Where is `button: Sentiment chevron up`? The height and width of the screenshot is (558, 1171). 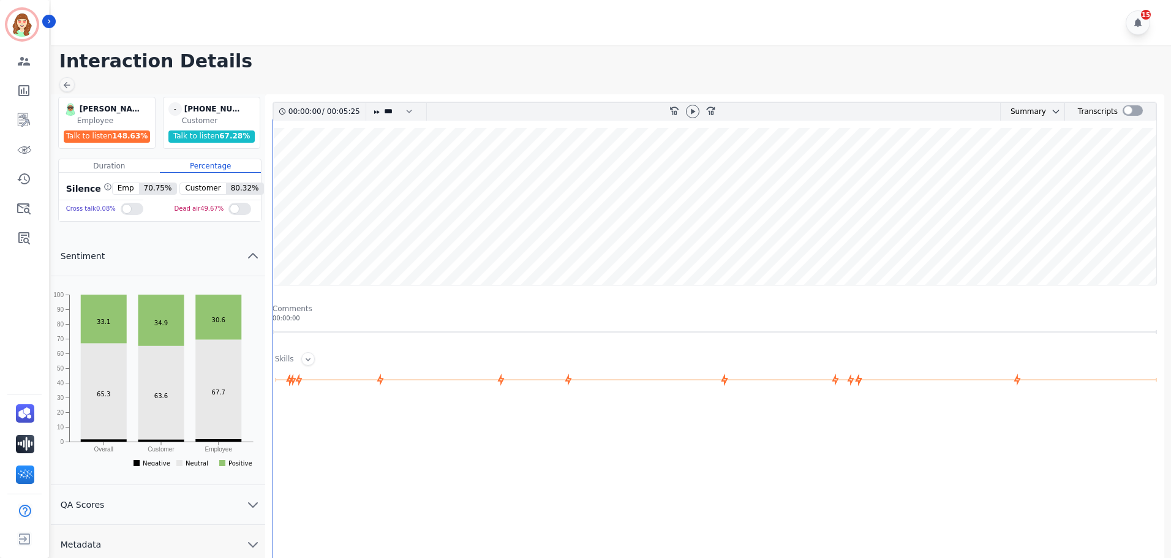 button: Sentiment chevron up is located at coordinates (158, 256).